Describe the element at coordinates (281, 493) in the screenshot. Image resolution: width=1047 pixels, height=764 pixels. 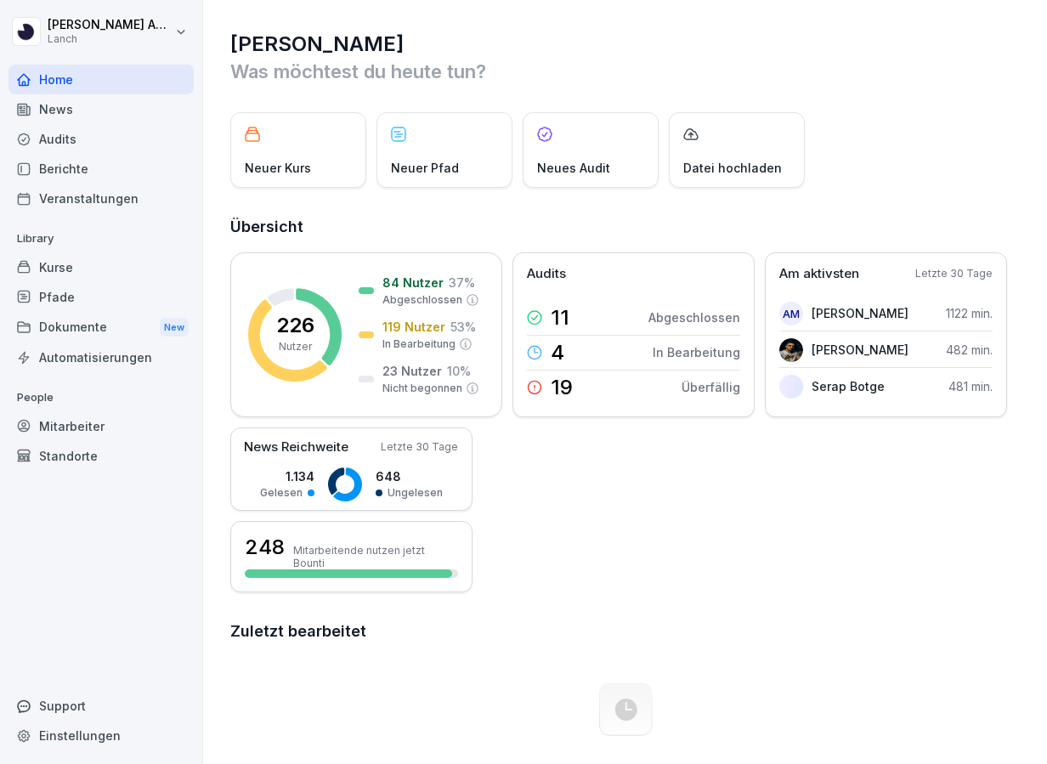
I see `p: Gelesen` at that location.